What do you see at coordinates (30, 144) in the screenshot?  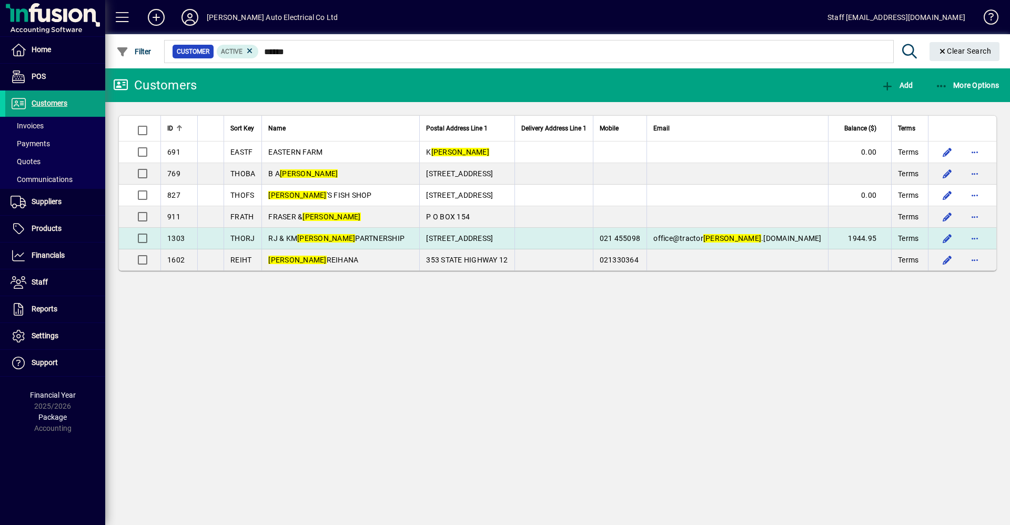 I see `span: Payments` at bounding box center [30, 144].